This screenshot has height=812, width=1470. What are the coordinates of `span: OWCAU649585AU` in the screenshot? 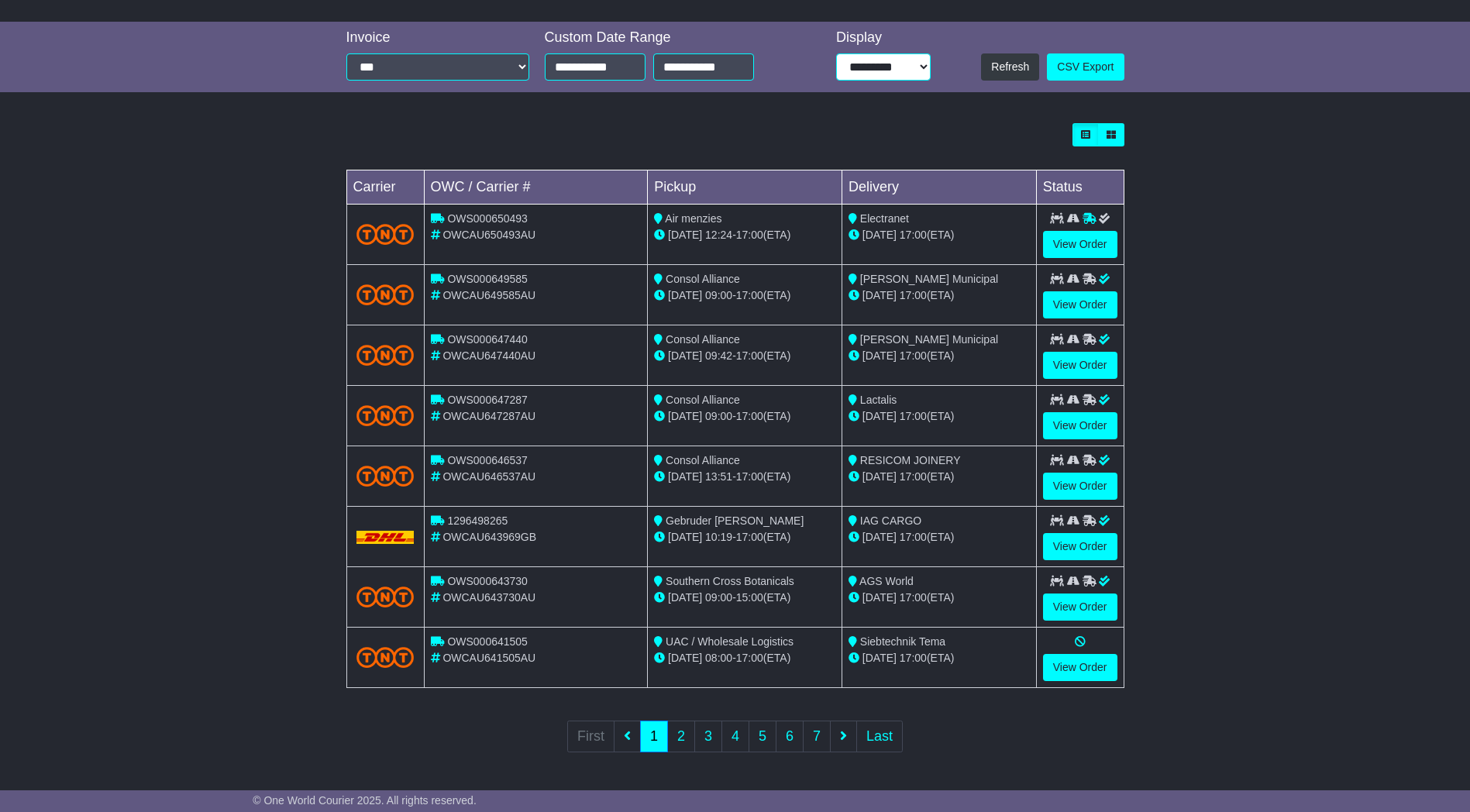 It's located at (489, 296).